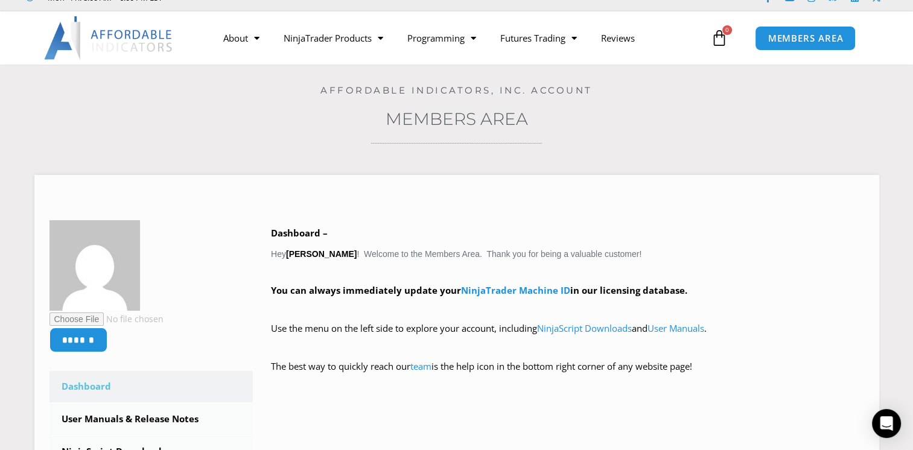 Image resolution: width=913 pixels, height=450 pixels. What do you see at coordinates (567, 337) in the screenshot?
I see `p: Use the menu on the left side to explore your account, including and .` at bounding box center [567, 337].